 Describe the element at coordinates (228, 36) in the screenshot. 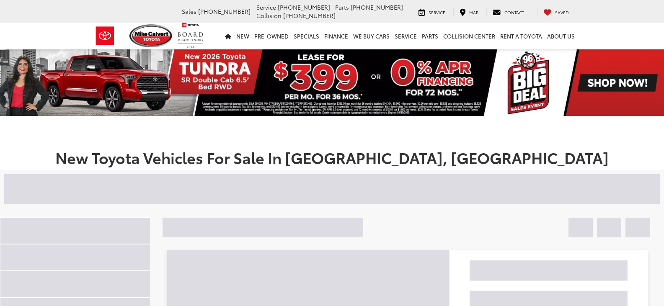

I see `a: Home` at that location.